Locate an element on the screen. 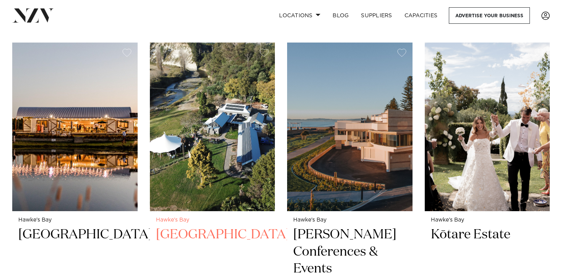 The height and width of the screenshot is (279, 562). a: SUPPLIERS is located at coordinates (377, 15).